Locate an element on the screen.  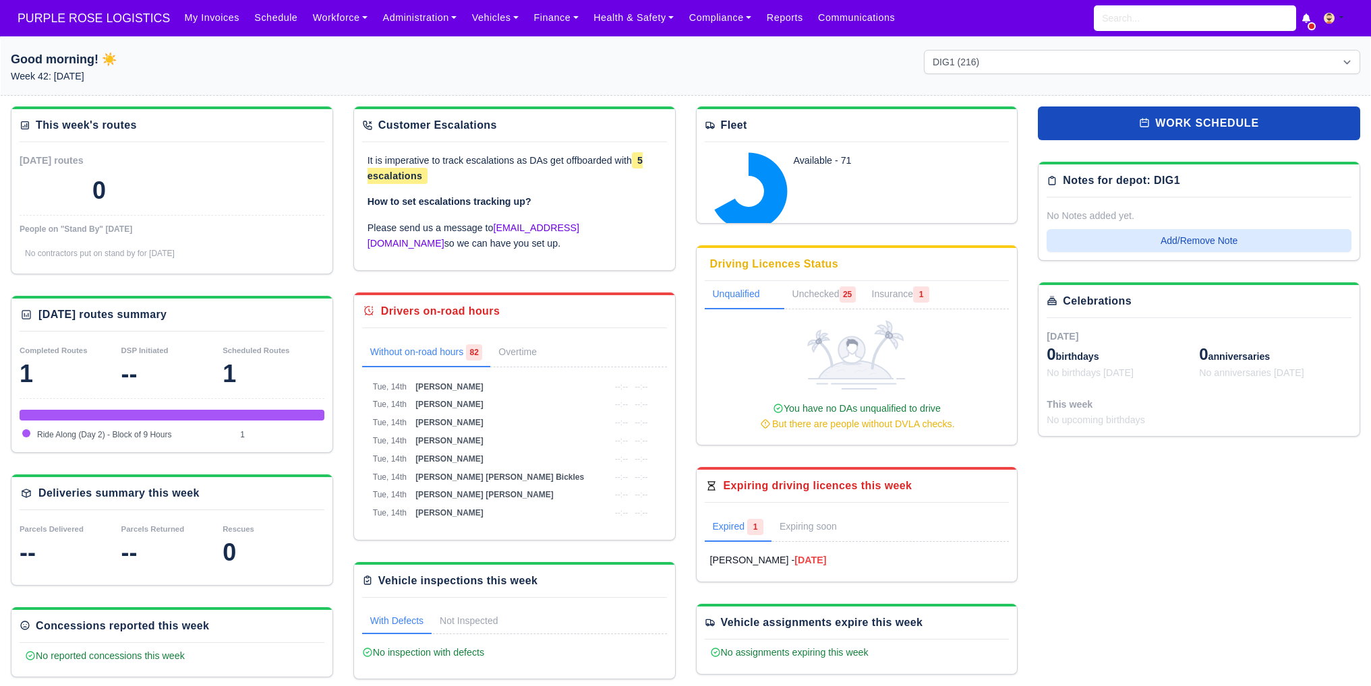
a: Vehicles is located at coordinates (496, 18).